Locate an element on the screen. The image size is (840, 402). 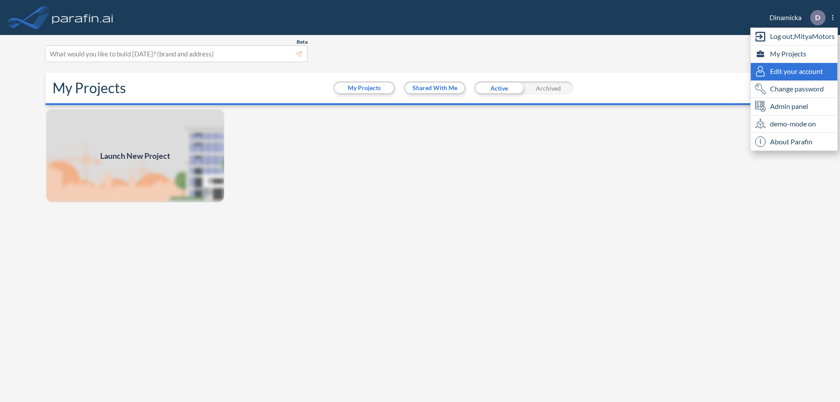
button: My Projects is located at coordinates (364, 88).